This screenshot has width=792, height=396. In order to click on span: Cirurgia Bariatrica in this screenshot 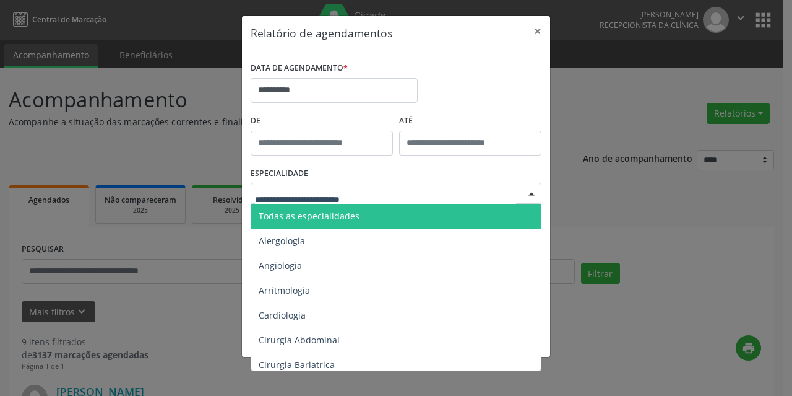, I will do `click(297, 364)`.